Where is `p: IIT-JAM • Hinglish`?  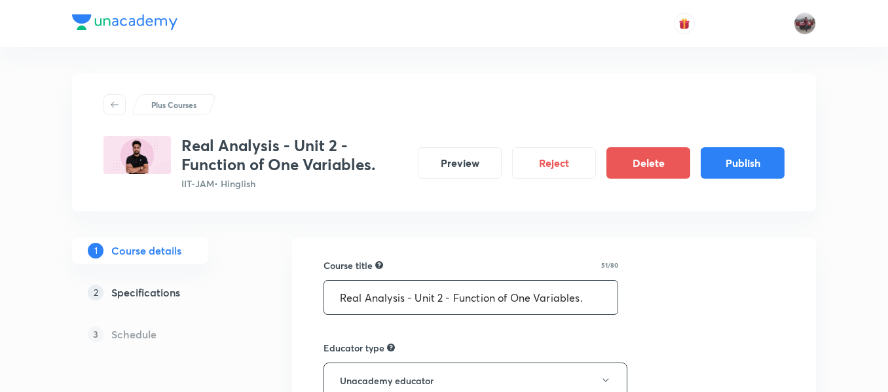
p: IIT-JAM • Hinglish is located at coordinates (294, 183).